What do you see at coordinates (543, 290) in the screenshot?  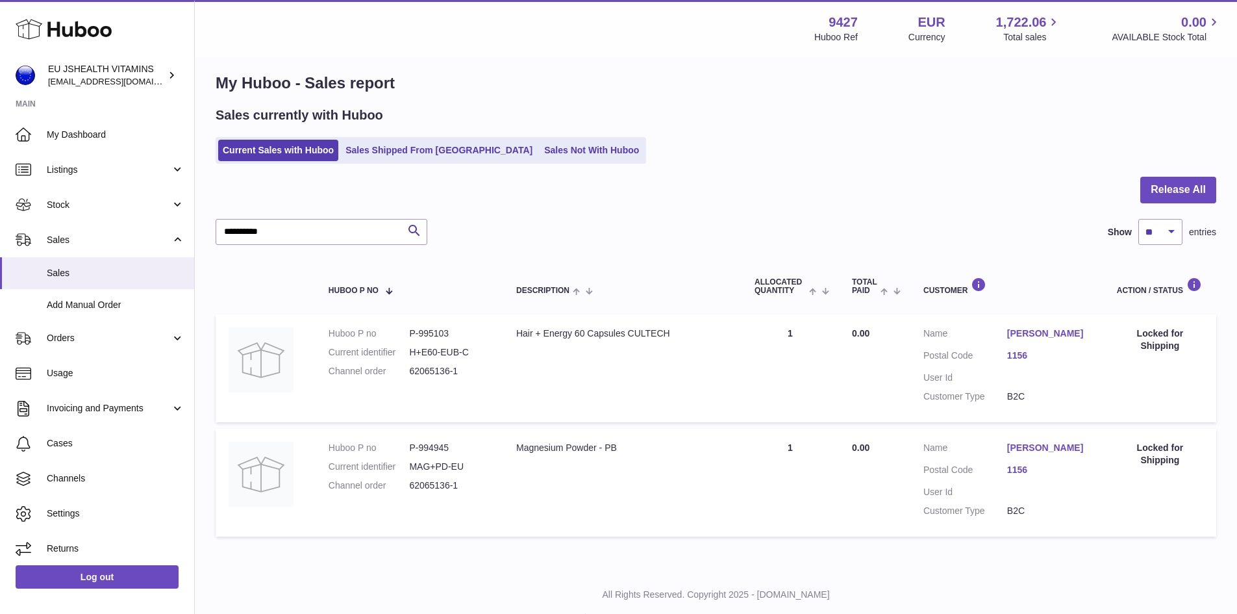 I see `span: Description` at bounding box center [543, 290].